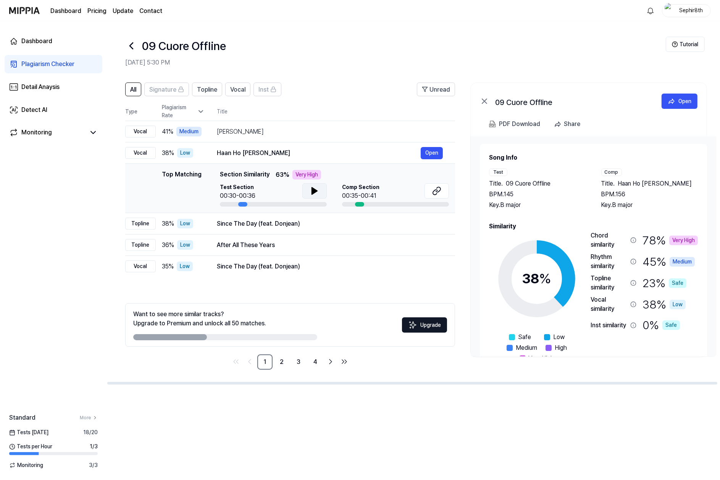 The height and width of the screenshot is (480, 720). What do you see at coordinates (53, 87) in the screenshot?
I see `a: Detail Anaysis` at bounding box center [53, 87].